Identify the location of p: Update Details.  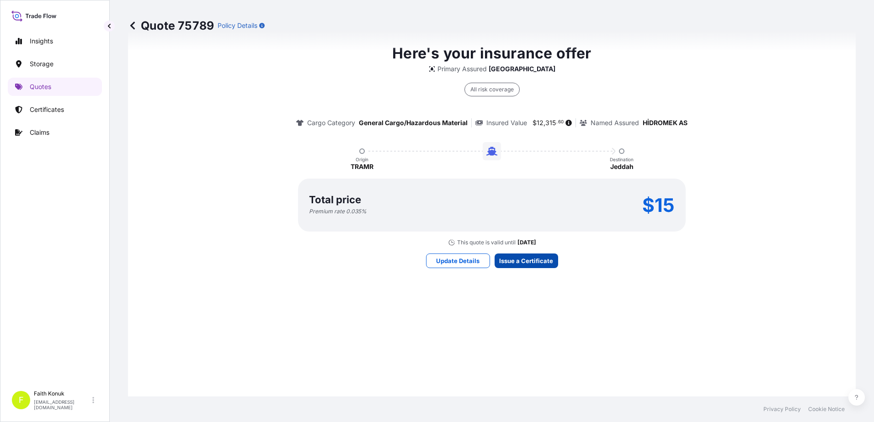
(457, 261).